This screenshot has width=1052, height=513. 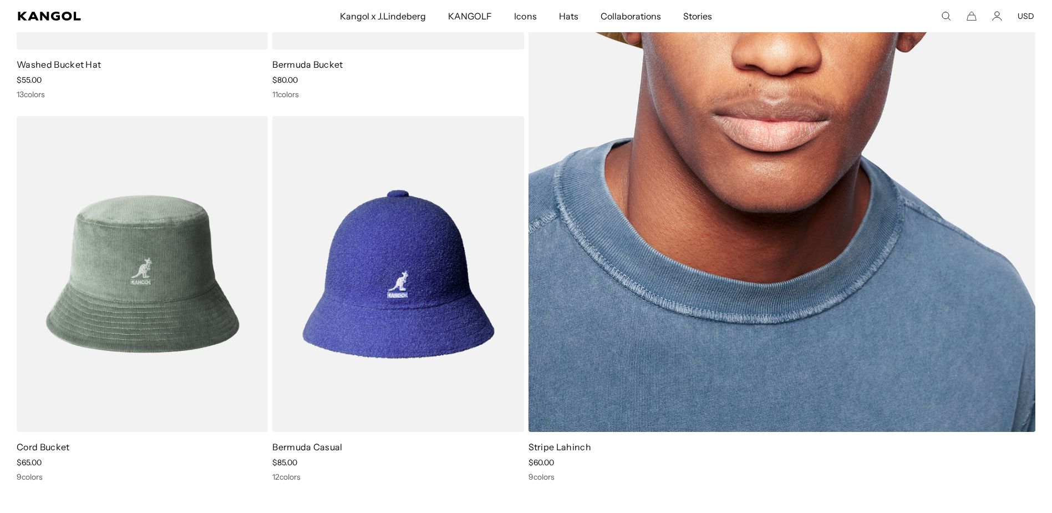 I want to click on span: $65.00, so click(x=29, y=462).